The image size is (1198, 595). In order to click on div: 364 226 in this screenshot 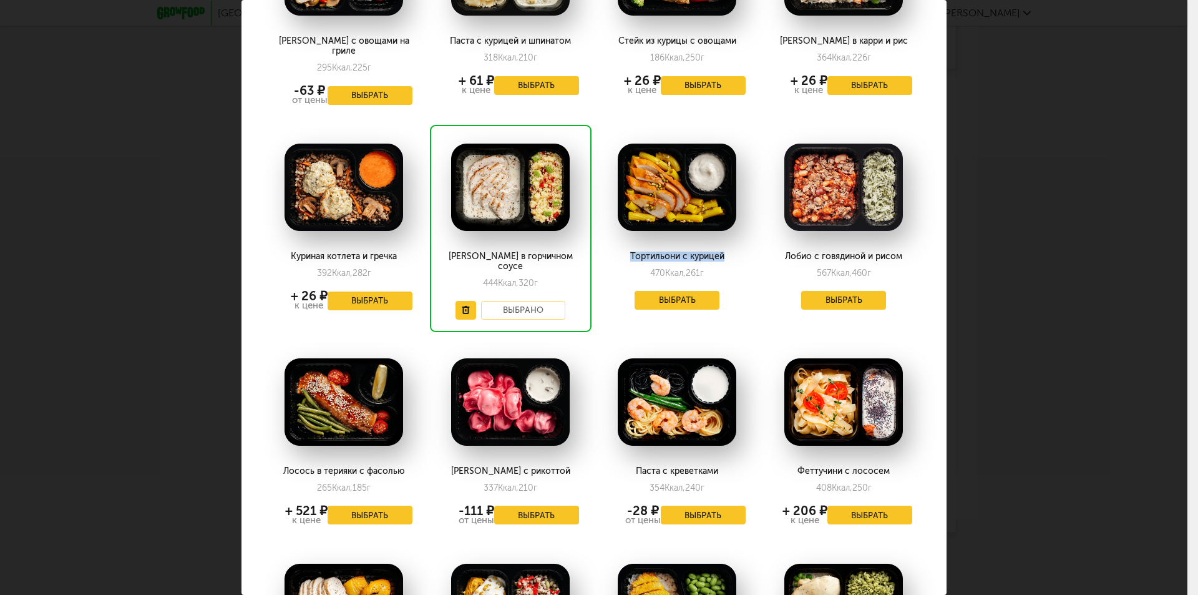, I will do `click(844, 57)`.